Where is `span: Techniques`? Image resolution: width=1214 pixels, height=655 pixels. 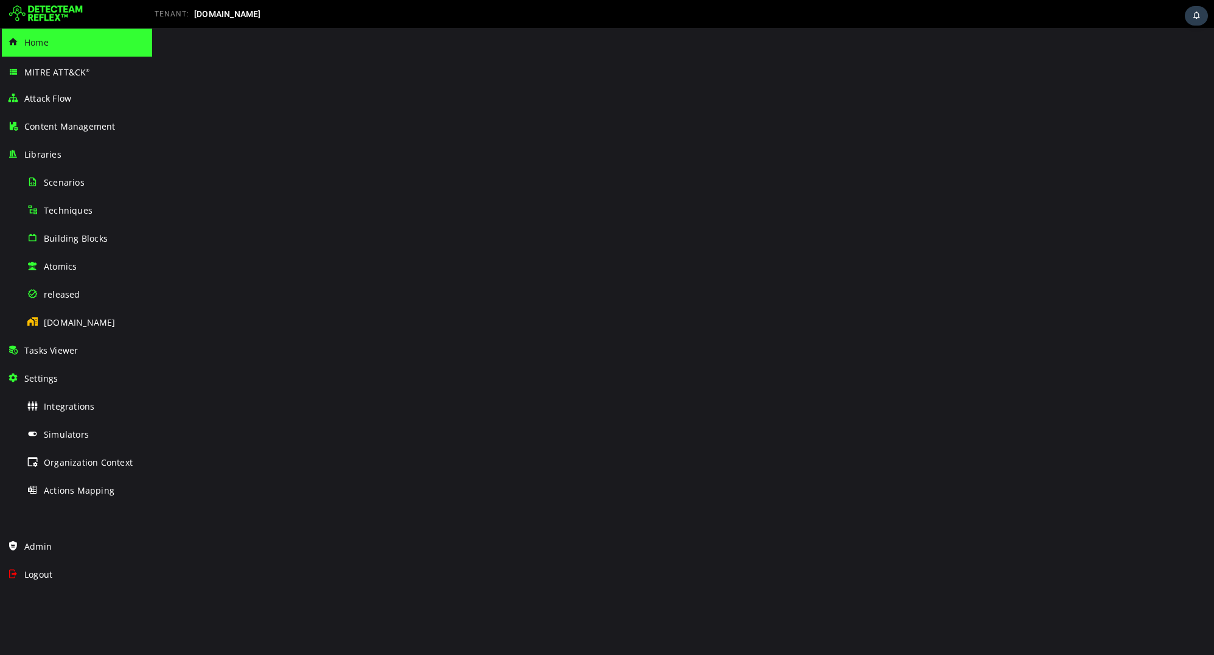
span: Techniques is located at coordinates (68, 210).